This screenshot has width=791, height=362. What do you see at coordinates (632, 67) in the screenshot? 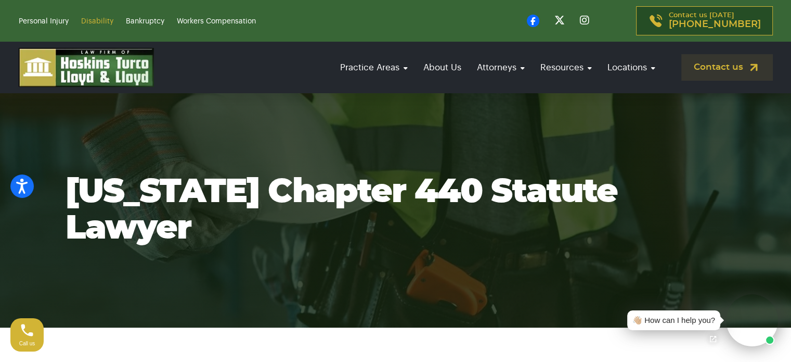
I see `a: Locations` at bounding box center [632, 67].